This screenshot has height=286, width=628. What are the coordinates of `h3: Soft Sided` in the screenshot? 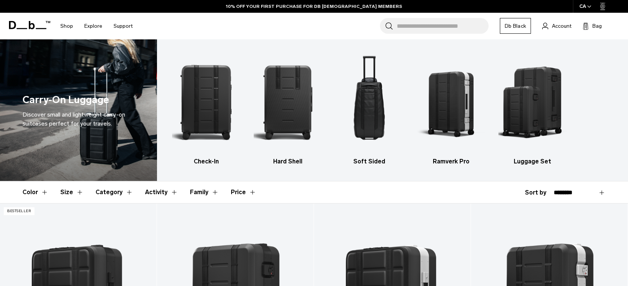 It's located at (369, 161).